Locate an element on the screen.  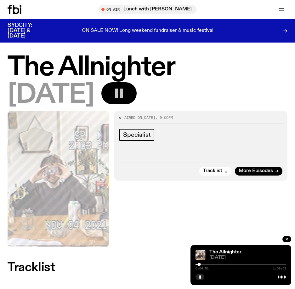
p: ON SALE NOW! Long weekend fundraiser & music festival is located at coordinates (148, 31).